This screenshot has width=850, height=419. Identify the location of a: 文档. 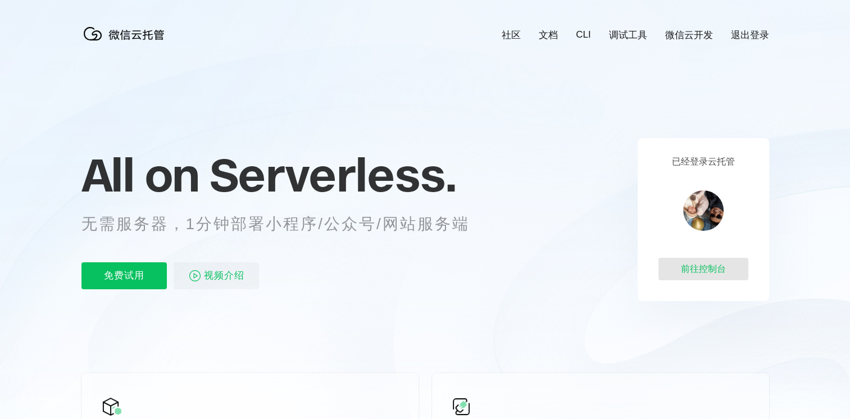
(548, 35).